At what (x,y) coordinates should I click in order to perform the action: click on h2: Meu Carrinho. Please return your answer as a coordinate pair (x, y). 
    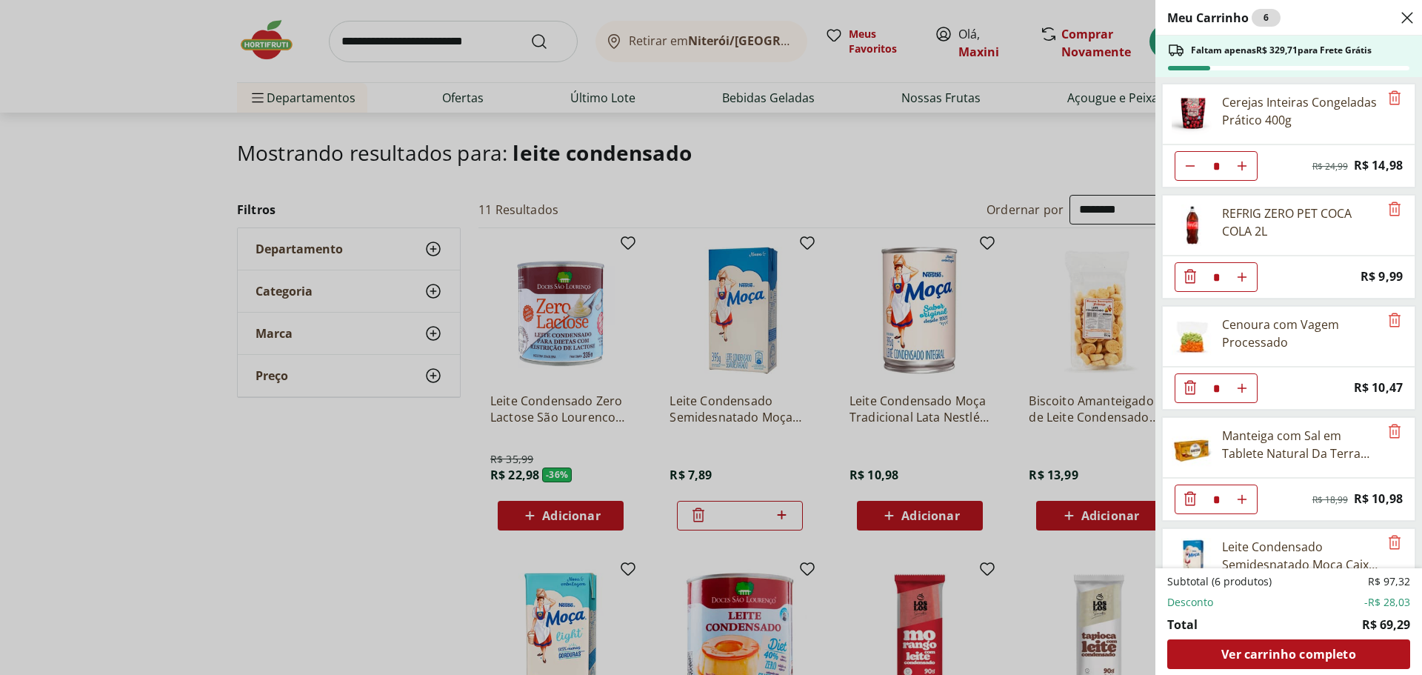
    Looking at the image, I should click on (1223, 18).